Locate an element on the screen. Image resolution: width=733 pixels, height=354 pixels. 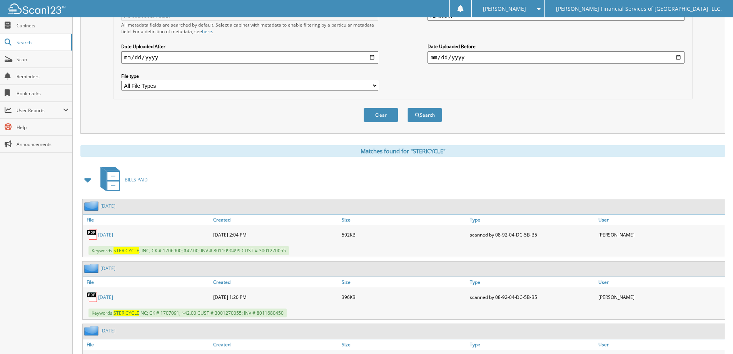
span: Cabinets is located at coordinates (42, 25).